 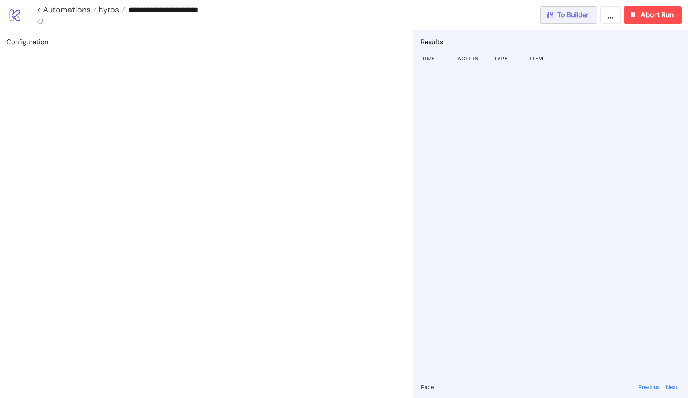 What do you see at coordinates (657, 15) in the screenshot?
I see `span: Abort Run` at bounding box center [657, 15].